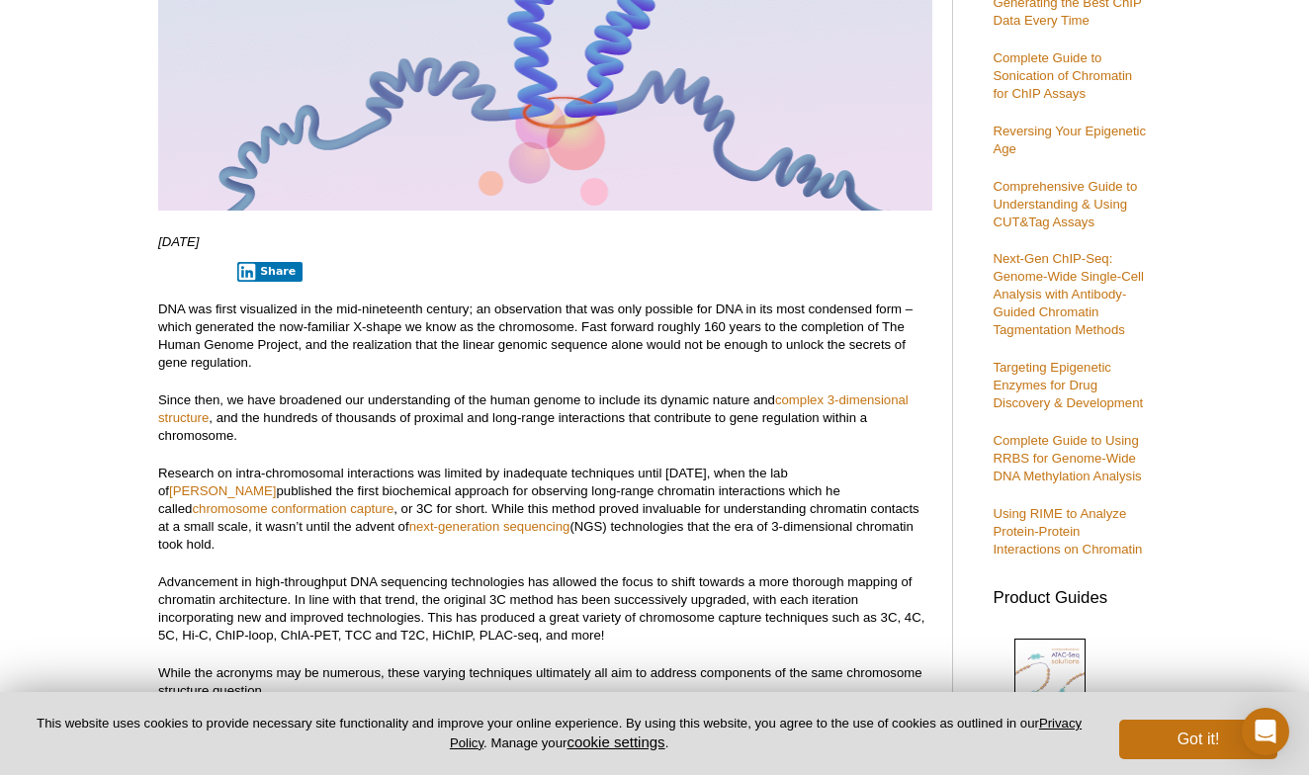 This screenshot has width=1309, height=775. Describe the element at coordinates (1068, 294) in the screenshot. I see `a: Next-Gen ChIP-Seq: Genome-Wide Single-Cell Analysis with Antibody-Guided Chromatin Tagmentation M...` at that location.